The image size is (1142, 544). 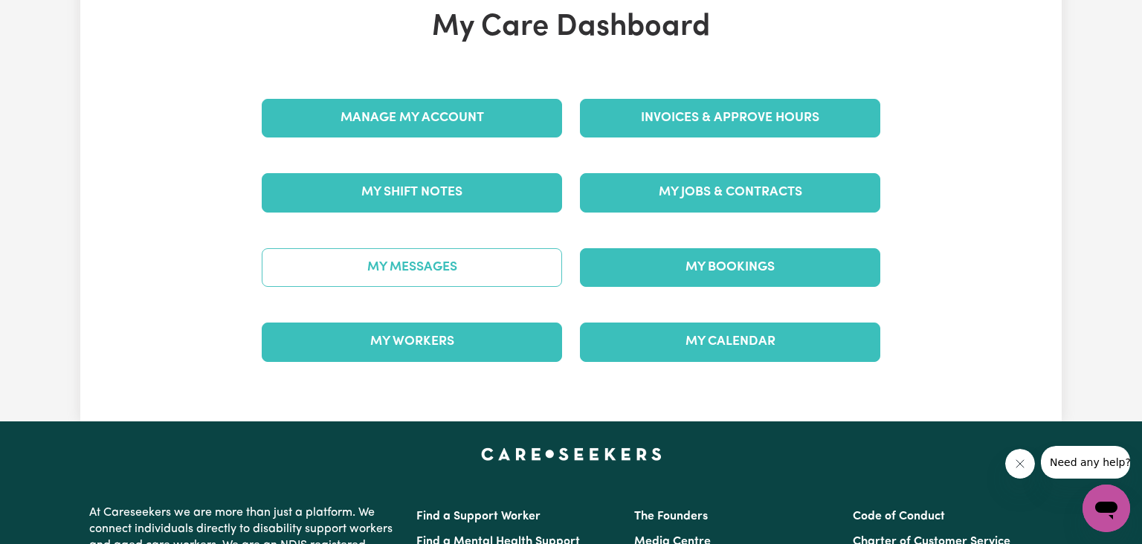 What do you see at coordinates (899, 517) in the screenshot?
I see `a: Code of Conduct` at bounding box center [899, 517].